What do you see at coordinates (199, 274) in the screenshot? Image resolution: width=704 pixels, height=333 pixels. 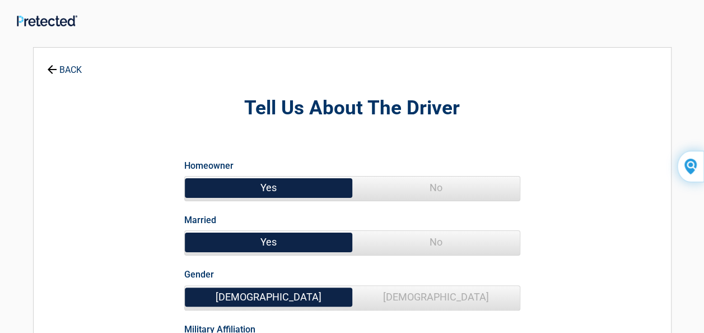 I see `label: Gender` at bounding box center [199, 274].